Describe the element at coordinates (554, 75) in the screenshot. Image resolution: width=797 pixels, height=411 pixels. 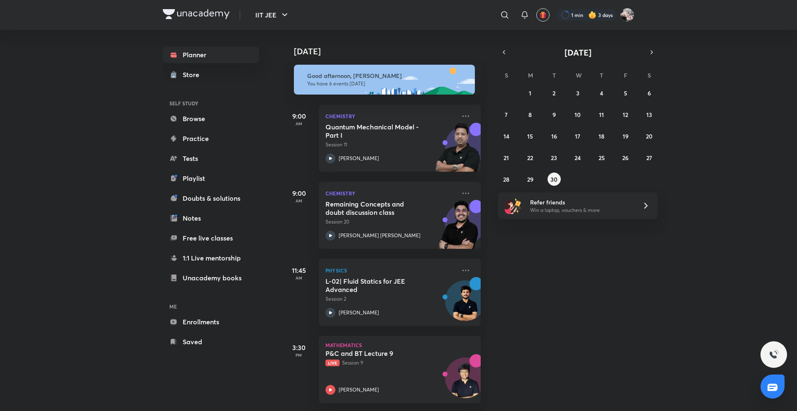
I see `abbr: Tuesday` at that location.